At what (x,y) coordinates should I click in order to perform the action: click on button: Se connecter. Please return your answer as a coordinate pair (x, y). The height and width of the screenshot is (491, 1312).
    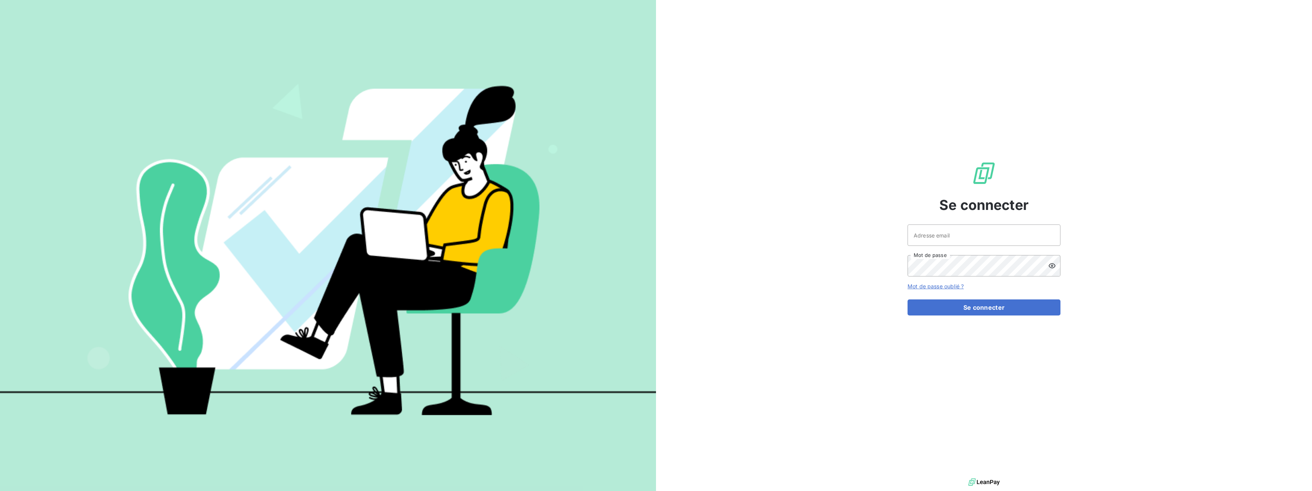
    Looking at the image, I should click on (984, 307).